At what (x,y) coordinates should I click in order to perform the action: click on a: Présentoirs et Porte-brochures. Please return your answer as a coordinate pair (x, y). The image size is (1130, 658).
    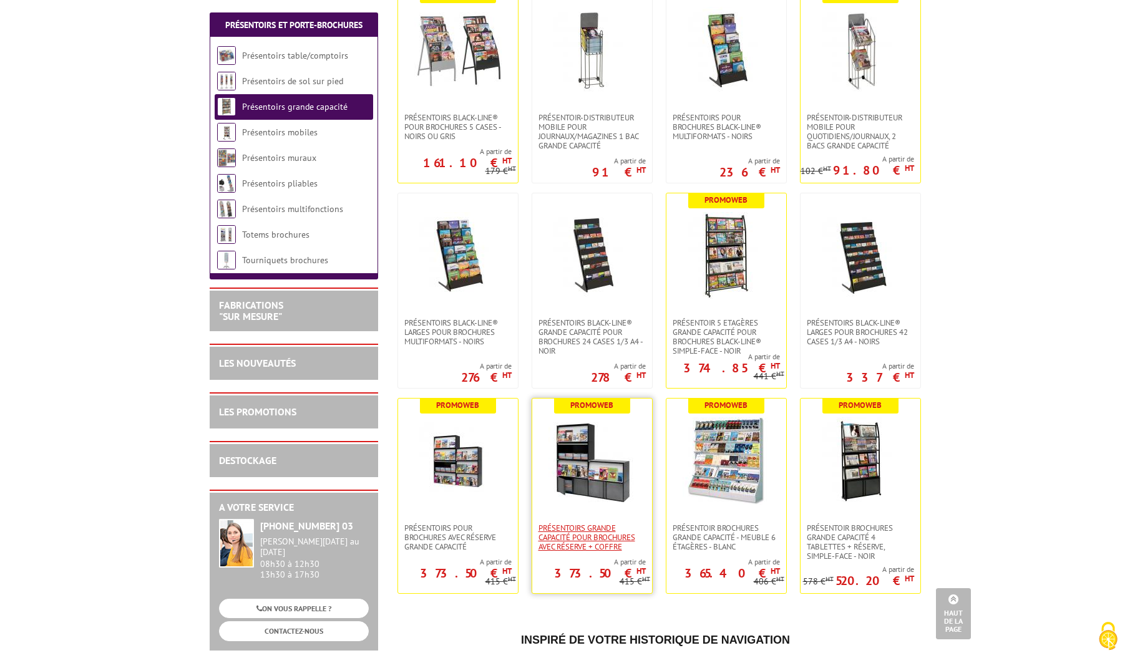
    Looking at the image, I should click on (294, 25).